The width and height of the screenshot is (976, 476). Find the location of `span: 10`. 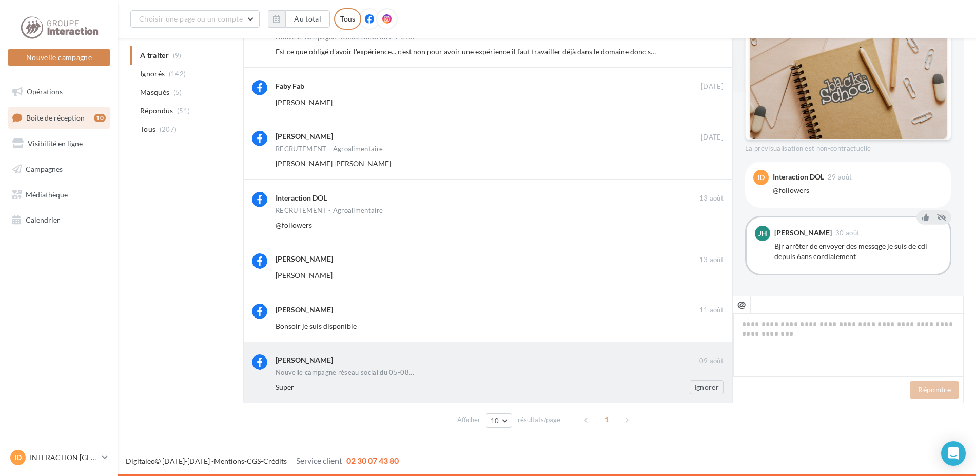

span: 10 is located at coordinates (495, 421).